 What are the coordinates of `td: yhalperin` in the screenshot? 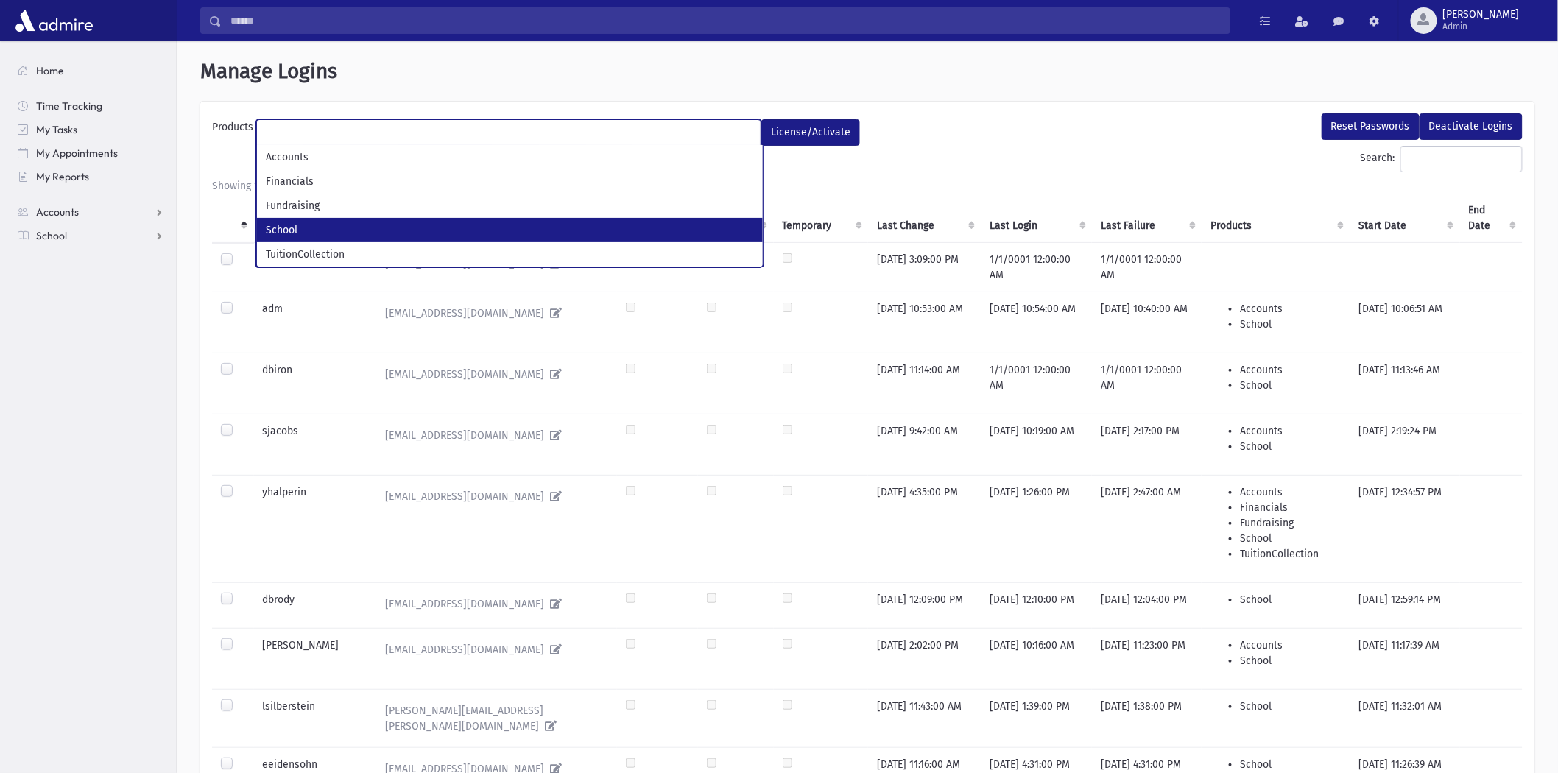 It's located at (309, 529).